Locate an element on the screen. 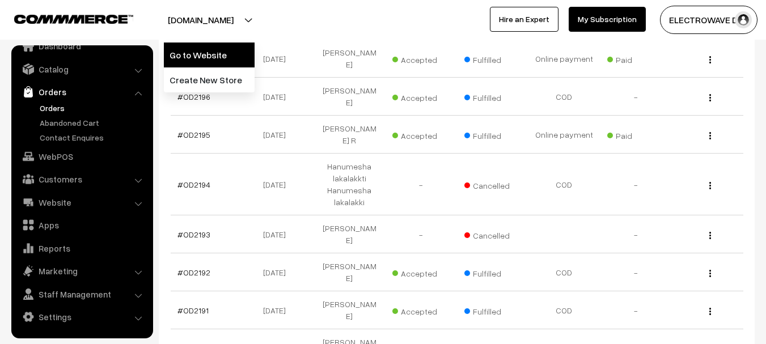  a: #OD2191 is located at coordinates (193, 310).